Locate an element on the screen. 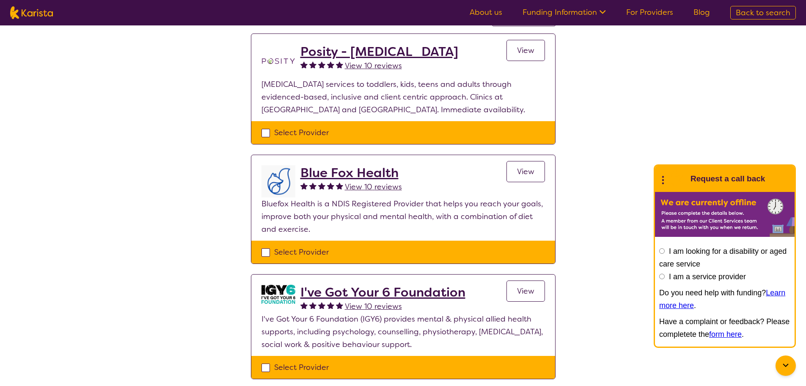  img: aw0qclyvxjfem2oefjis.jpg is located at coordinates (279, 294).